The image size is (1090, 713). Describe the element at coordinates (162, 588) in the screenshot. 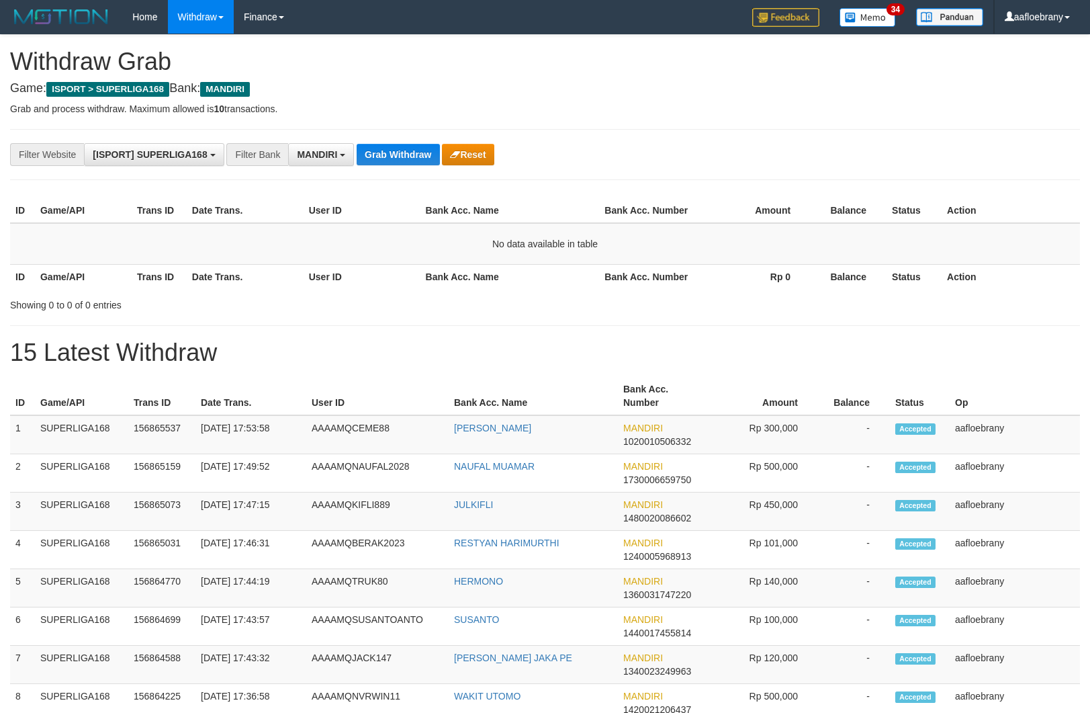

I see `td: 156864770` at that location.